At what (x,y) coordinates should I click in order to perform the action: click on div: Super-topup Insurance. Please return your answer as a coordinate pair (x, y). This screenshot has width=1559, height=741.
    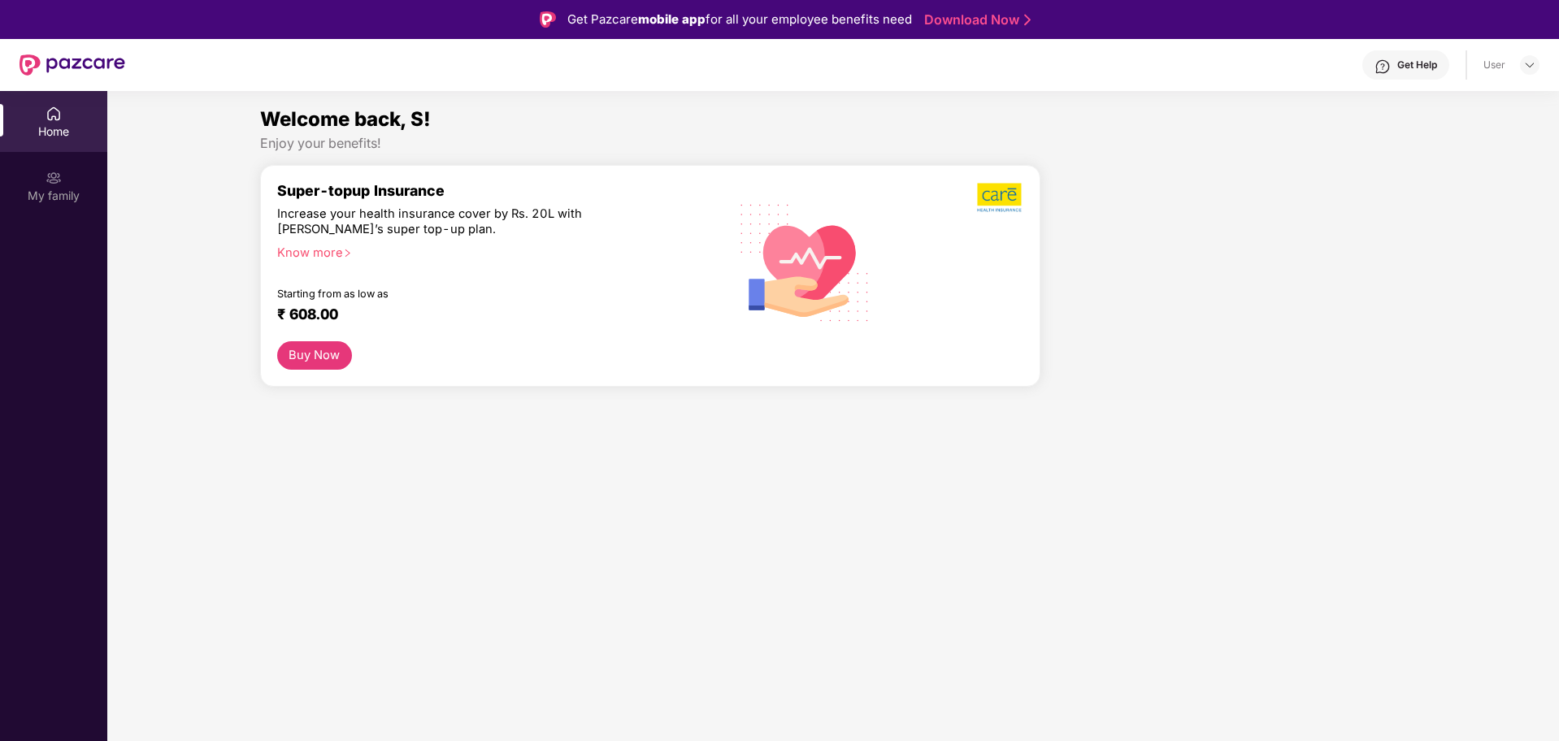
    Looking at the image, I should click on (495, 190).